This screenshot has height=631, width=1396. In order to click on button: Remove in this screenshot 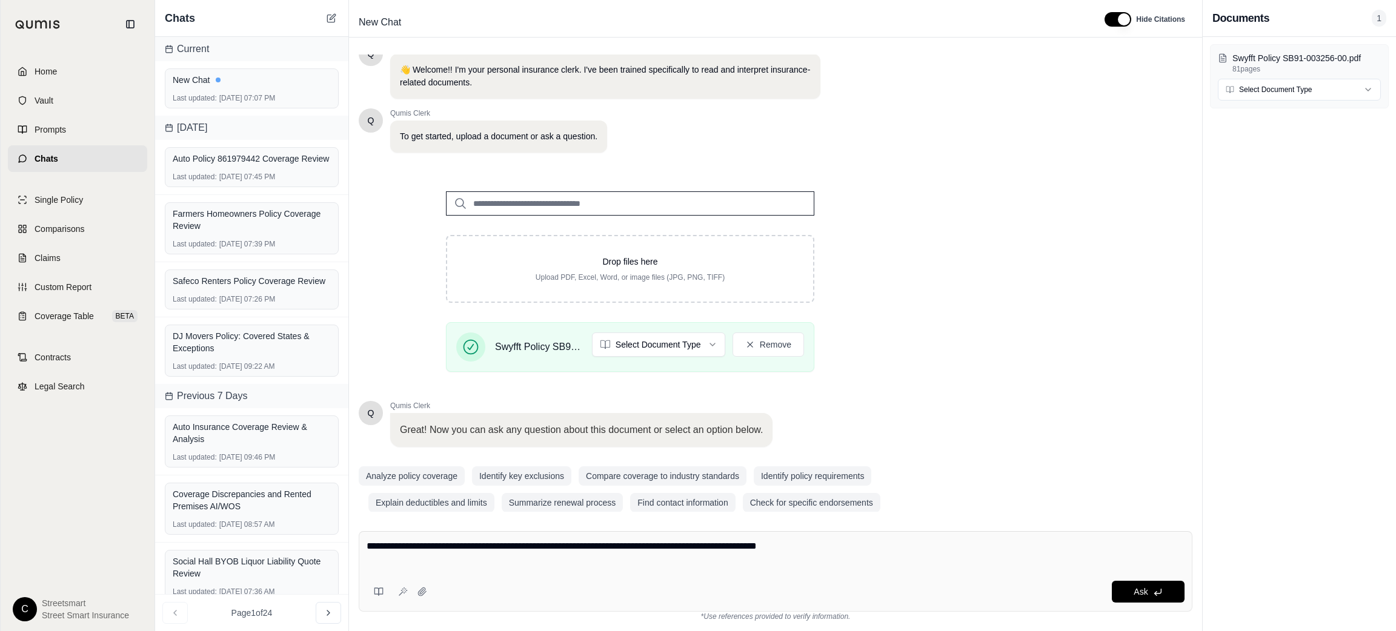, I will do `click(768, 345)`.